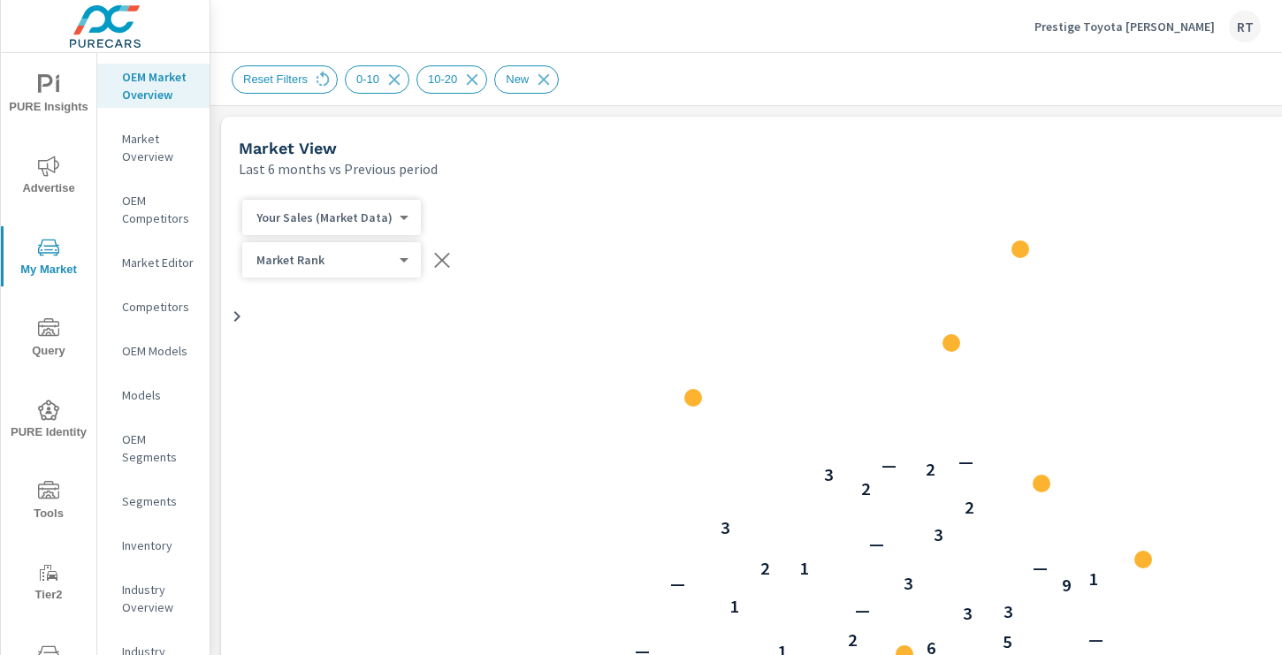 The image size is (1282, 655). I want to click on div: Competitors, so click(153, 307).